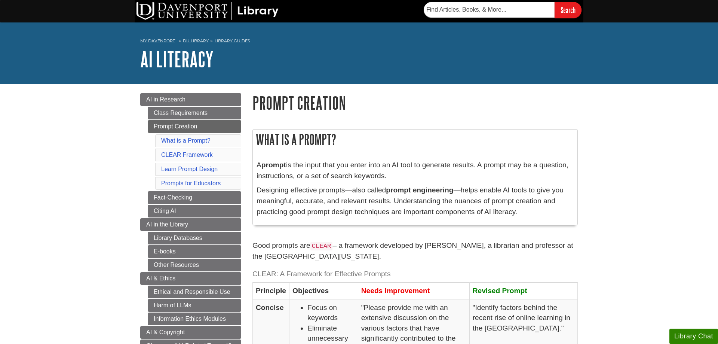  What do you see at coordinates (568, 10) in the screenshot?
I see `input: Search` at bounding box center [568, 10].